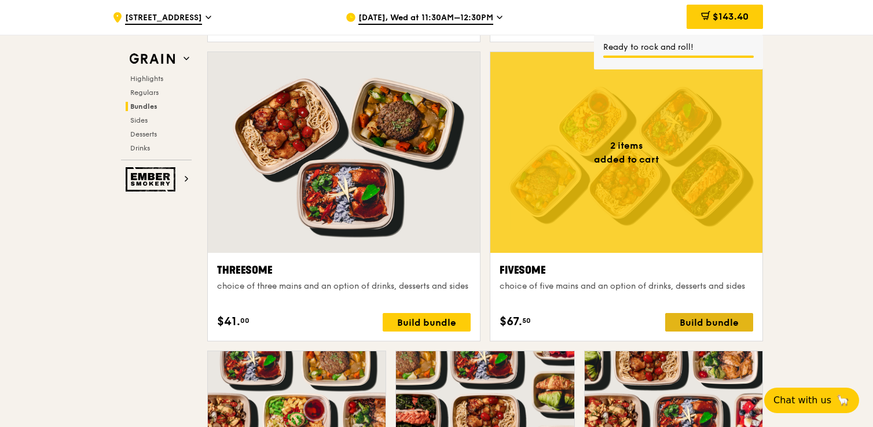  Describe the element at coordinates (152, 180) in the screenshot. I see `img: Ember Smokery web logo` at that location.